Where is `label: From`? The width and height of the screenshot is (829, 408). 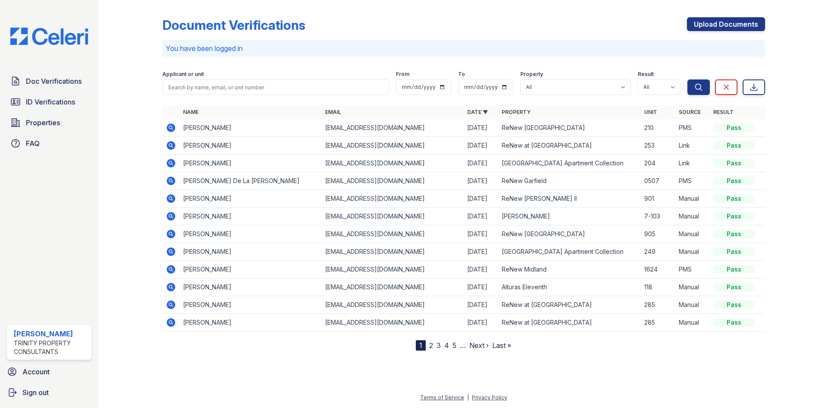 label: From is located at coordinates (402, 74).